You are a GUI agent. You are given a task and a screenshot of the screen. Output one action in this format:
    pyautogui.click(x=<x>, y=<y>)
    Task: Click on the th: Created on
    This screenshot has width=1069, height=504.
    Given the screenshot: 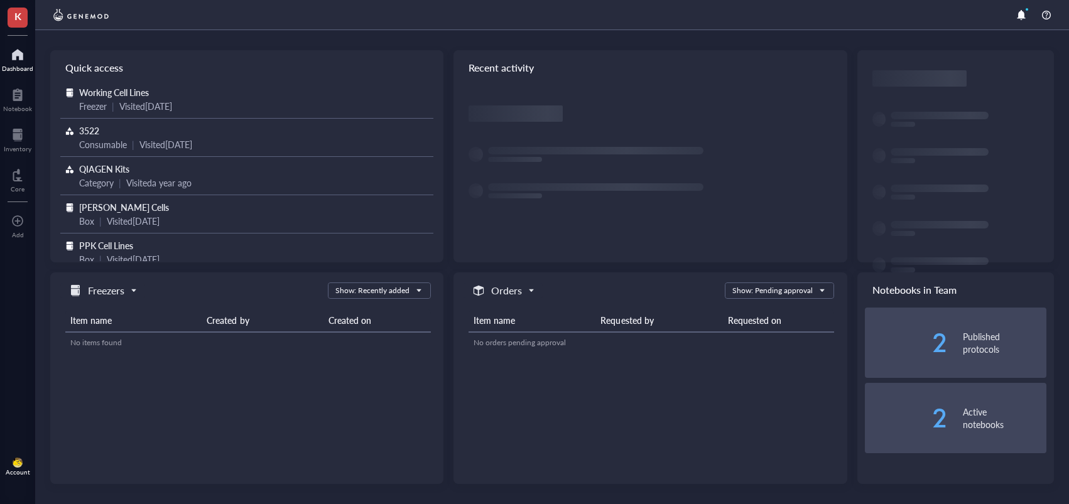 What is the action you would take?
    pyautogui.click(x=377, y=320)
    